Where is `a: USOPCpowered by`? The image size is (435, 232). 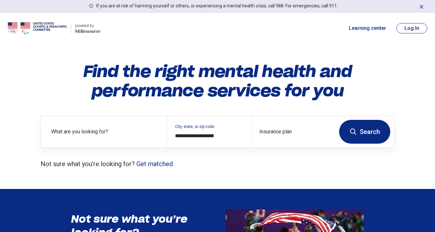
a: USOPCpowered by is located at coordinates (54, 28).